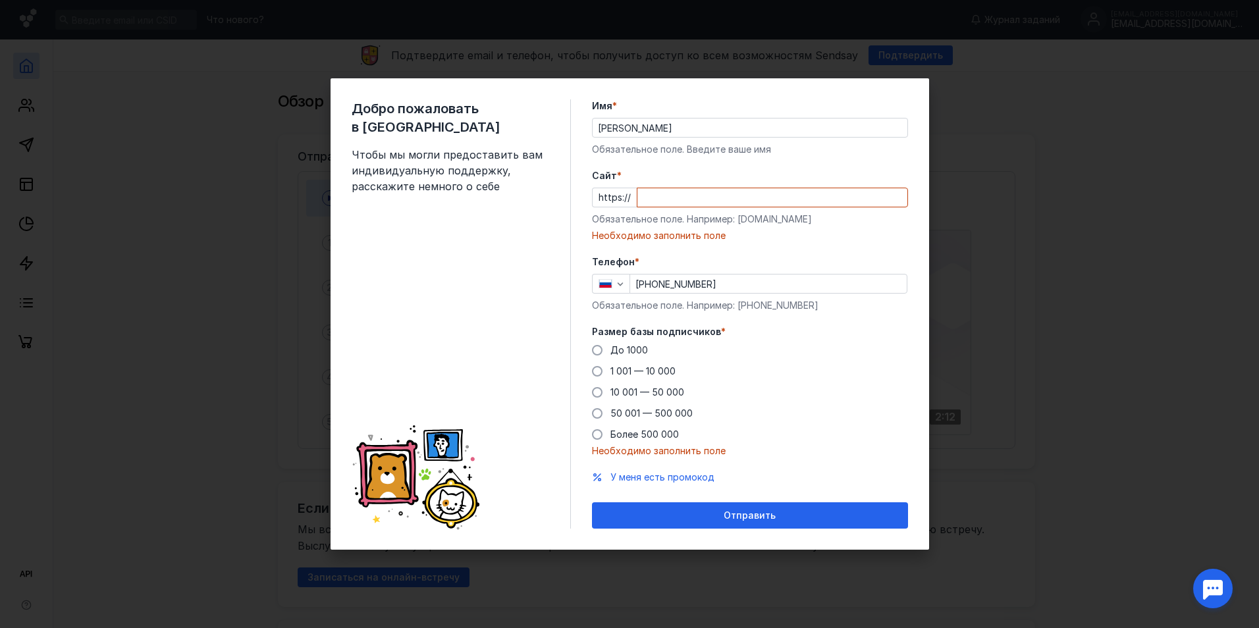 The height and width of the screenshot is (628, 1259). Describe the element at coordinates (643, 371) in the screenshot. I see `span: 1 001 — 10 000` at that location.